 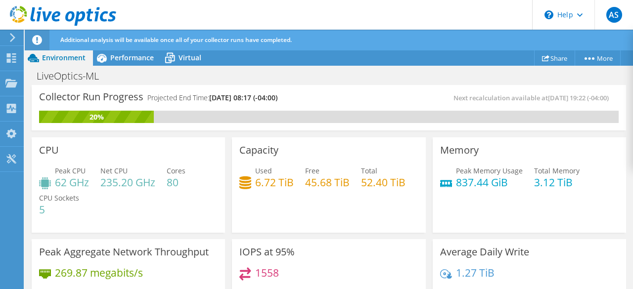 What do you see at coordinates (274, 182) in the screenshot?
I see `h4: 6.72 TiB` at bounding box center [274, 182].